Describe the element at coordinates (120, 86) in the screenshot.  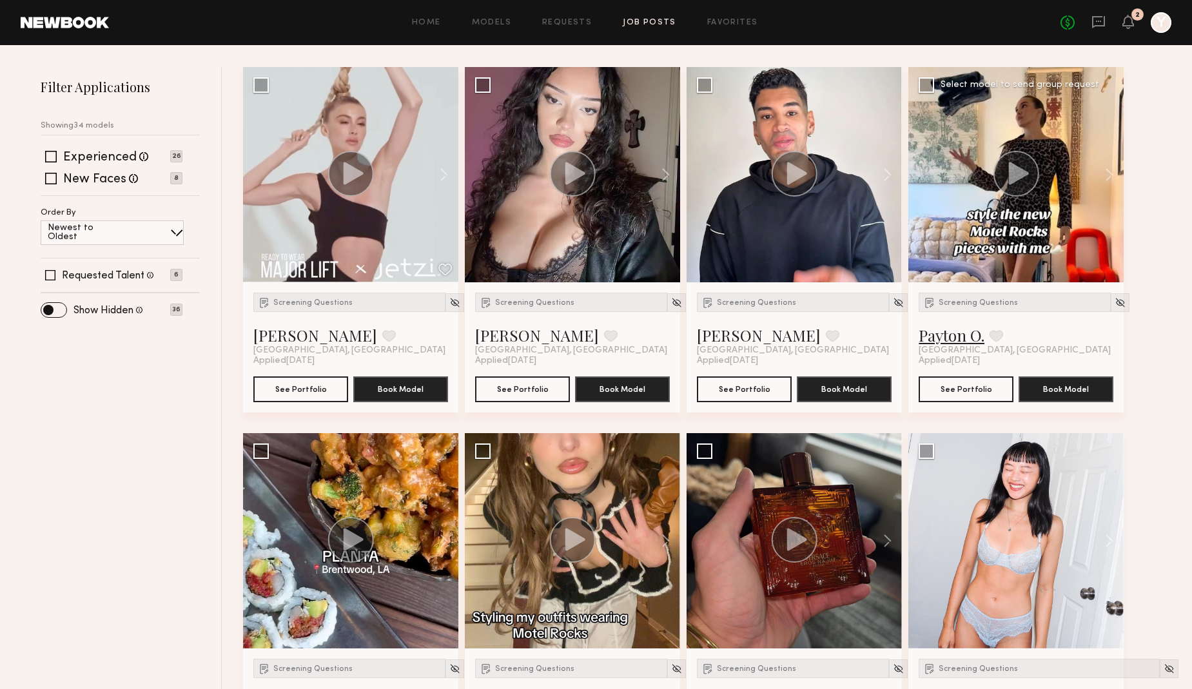
I see `h2: Filter Applications` at that location.